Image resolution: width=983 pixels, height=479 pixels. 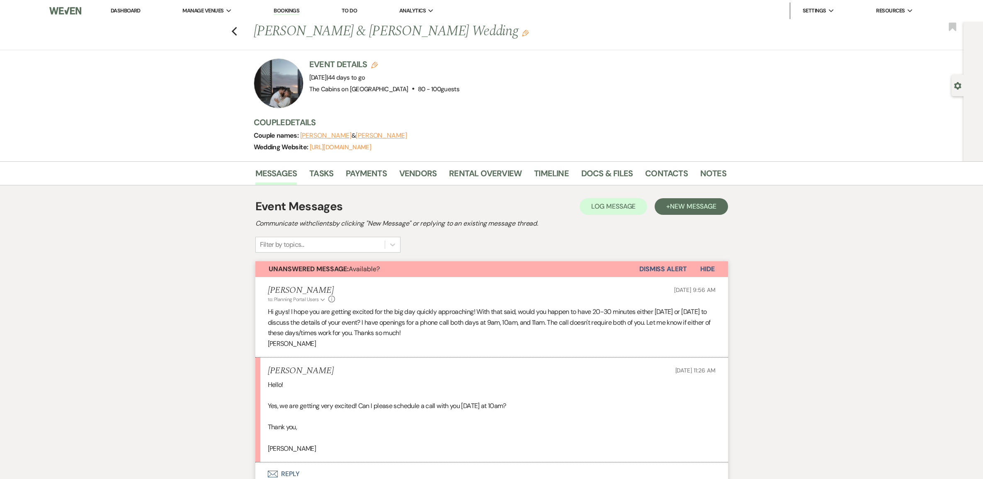 What do you see at coordinates (282, 147) in the screenshot?
I see `span: Wedding Website:` at bounding box center [282, 147].